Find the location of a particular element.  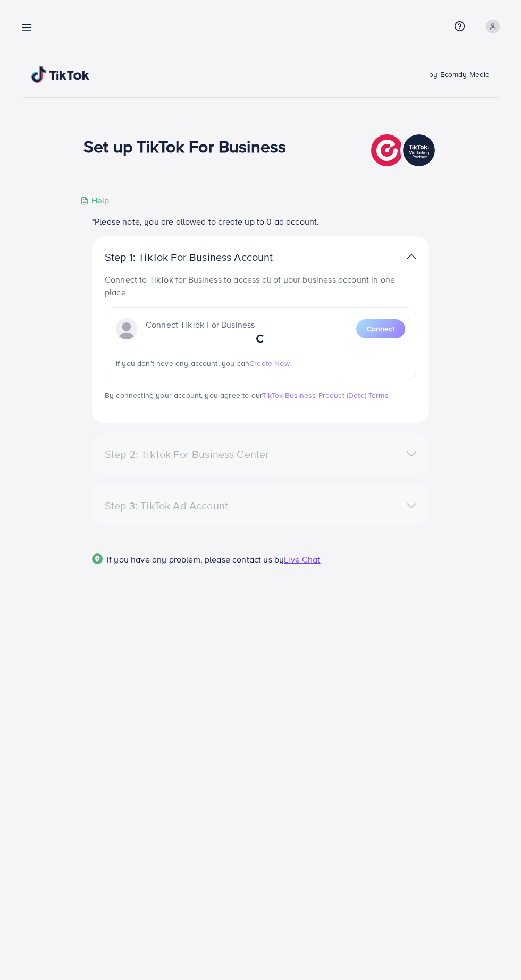

p: *Please note, you are allowed to create up to 0 ad account. is located at coordinates (260, 222).